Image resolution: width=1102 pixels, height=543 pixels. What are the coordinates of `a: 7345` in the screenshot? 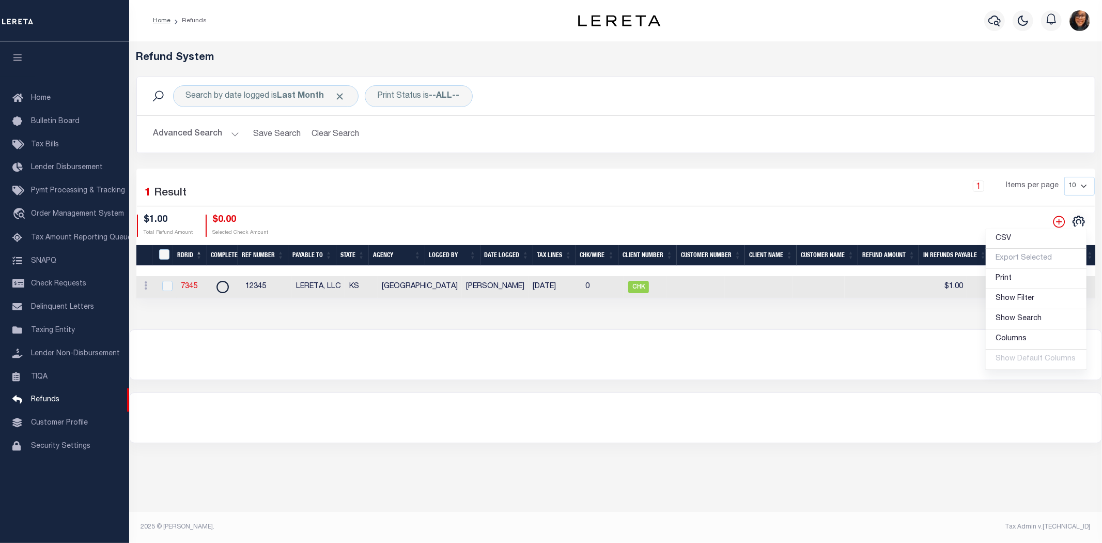 It's located at (189, 286).